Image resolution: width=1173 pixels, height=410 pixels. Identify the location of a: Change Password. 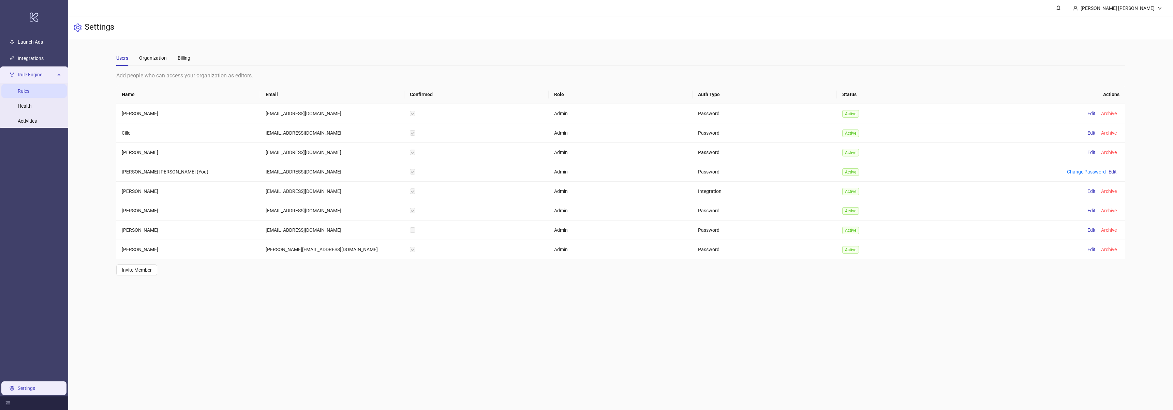
(1086, 172).